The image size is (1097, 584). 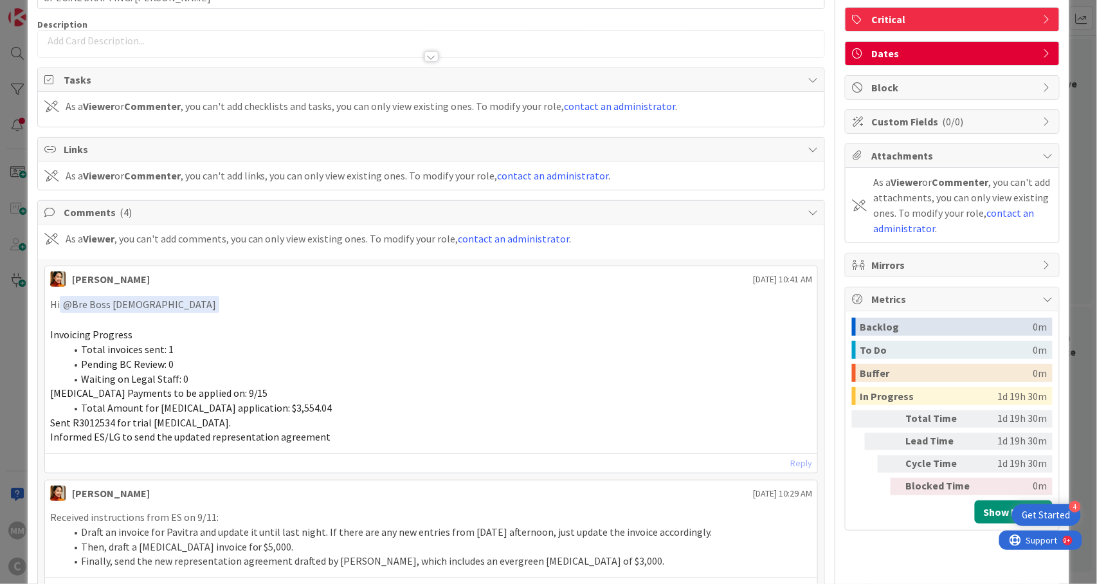 I want to click on span: Links, so click(x=433, y=149).